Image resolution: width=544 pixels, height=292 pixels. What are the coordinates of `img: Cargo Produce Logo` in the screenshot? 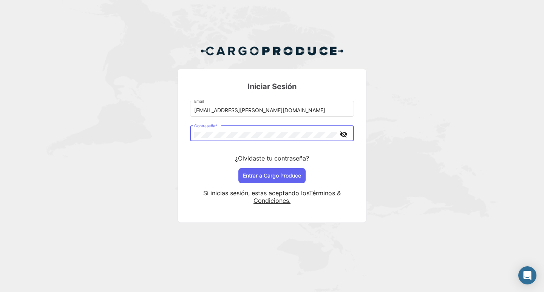 It's located at (272, 51).